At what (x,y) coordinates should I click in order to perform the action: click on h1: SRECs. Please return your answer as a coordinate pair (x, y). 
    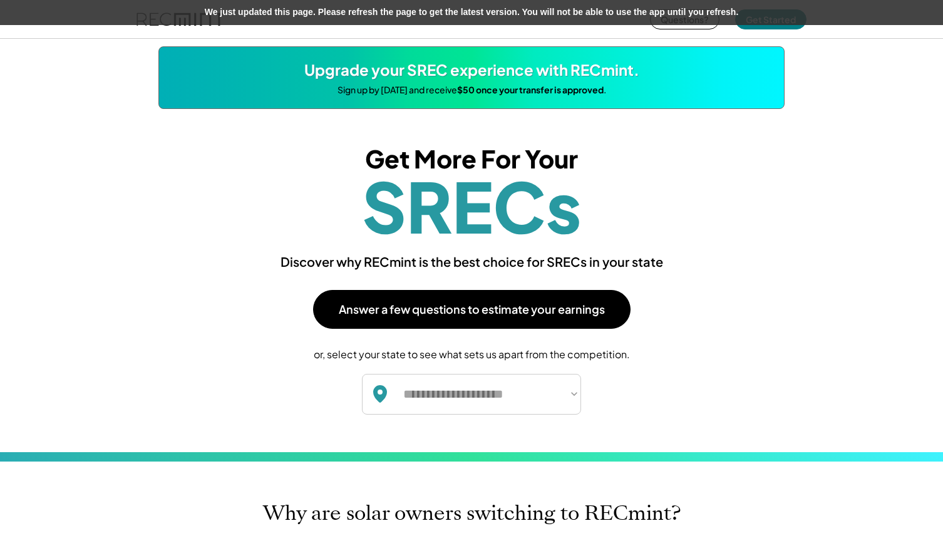
    Looking at the image, I should click on (471, 205).